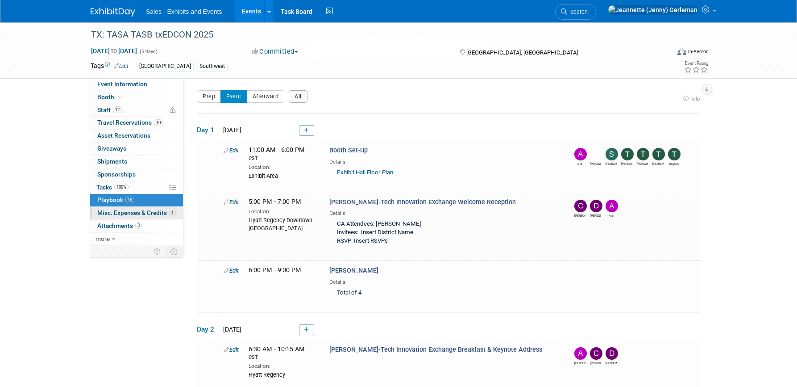 This screenshot has width=797, height=387. I want to click on span: Booth Set-Up, so click(349, 150).